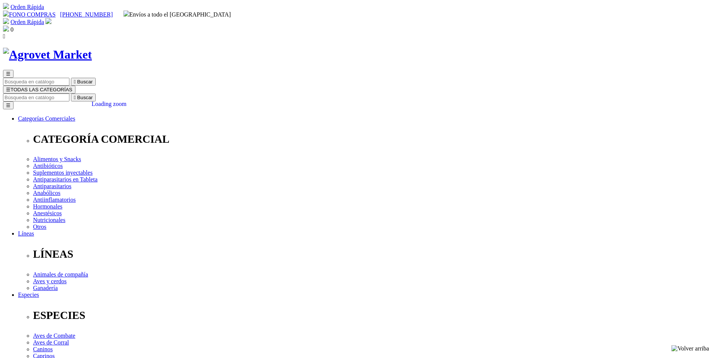  I want to click on span: Aves de Corral, so click(51, 342).